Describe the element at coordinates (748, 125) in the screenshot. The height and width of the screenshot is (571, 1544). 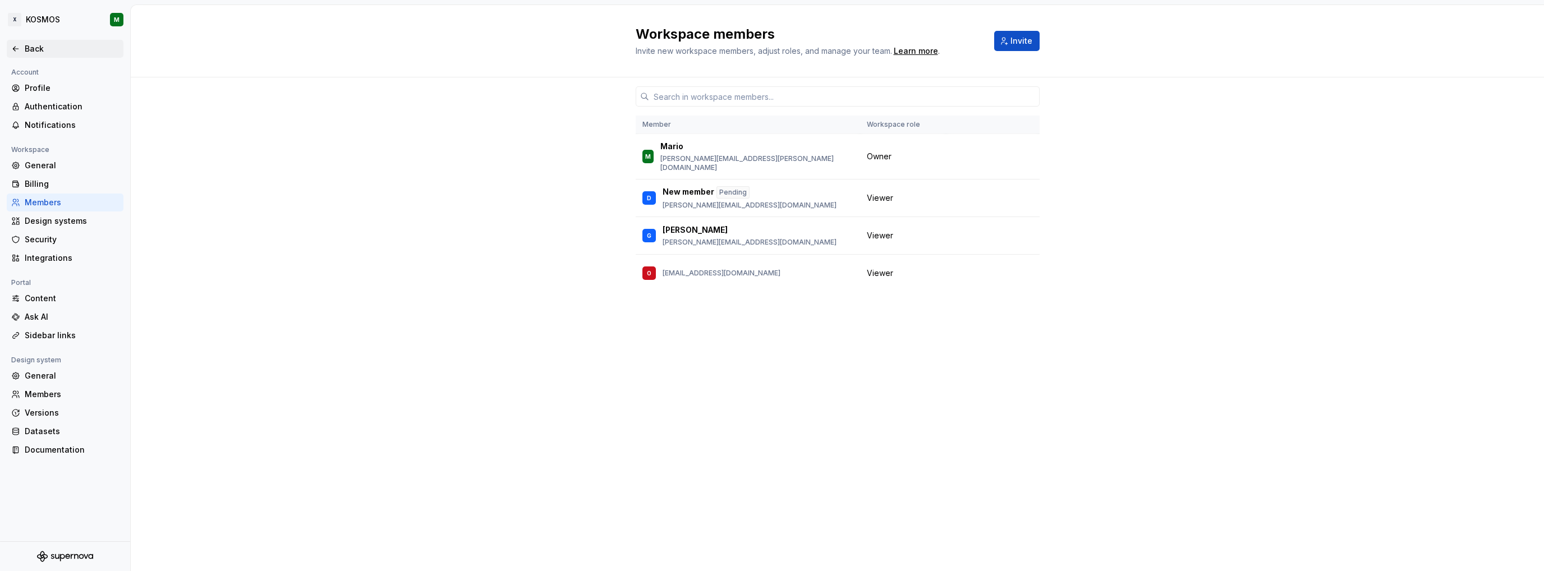
I see `th: Member` at that location.